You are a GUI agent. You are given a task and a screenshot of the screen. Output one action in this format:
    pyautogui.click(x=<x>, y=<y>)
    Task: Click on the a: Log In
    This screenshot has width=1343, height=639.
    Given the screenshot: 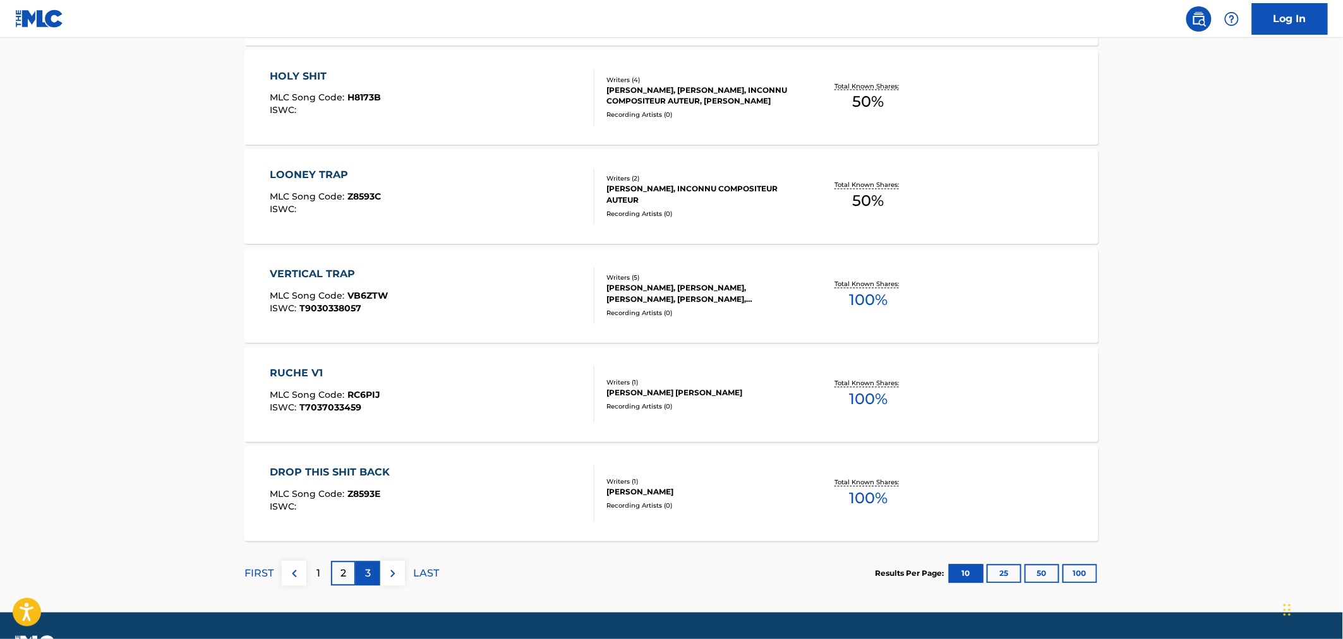 What is the action you would take?
    pyautogui.click(x=1290, y=19)
    